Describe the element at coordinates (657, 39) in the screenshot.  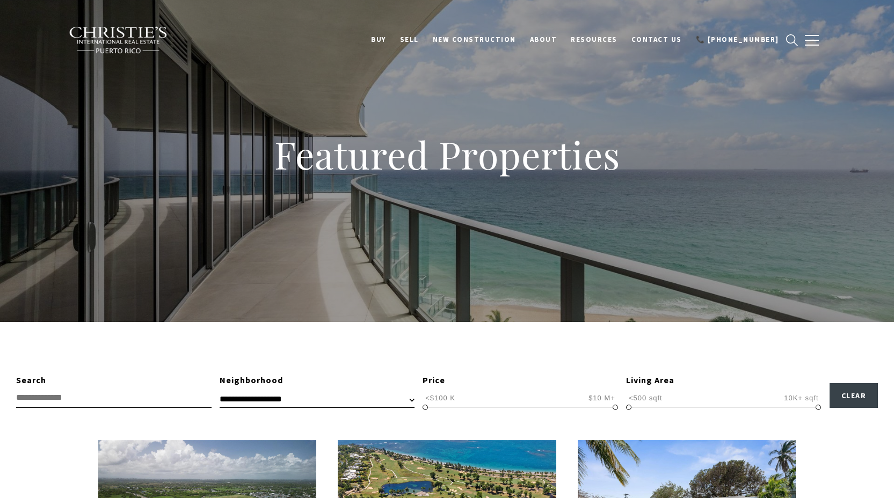
I see `span: Contact Us` at that location.